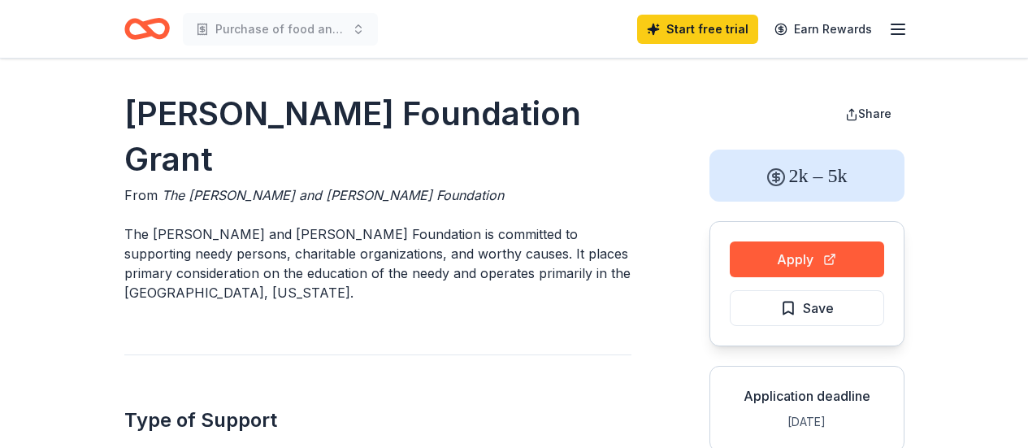 Image resolution: width=1028 pixels, height=448 pixels. What do you see at coordinates (818, 308) in the screenshot?
I see `span: Save` at bounding box center [818, 308].